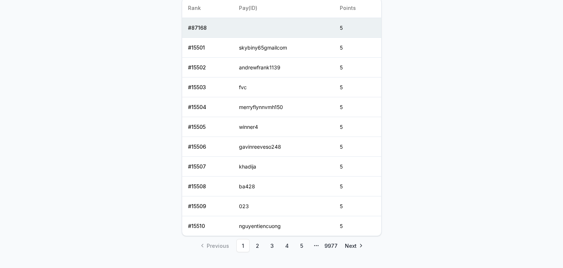 The width and height of the screenshot is (563, 268). What do you see at coordinates (284, 48) in the screenshot?
I see `td: skybiny65gmailcom` at bounding box center [284, 48].